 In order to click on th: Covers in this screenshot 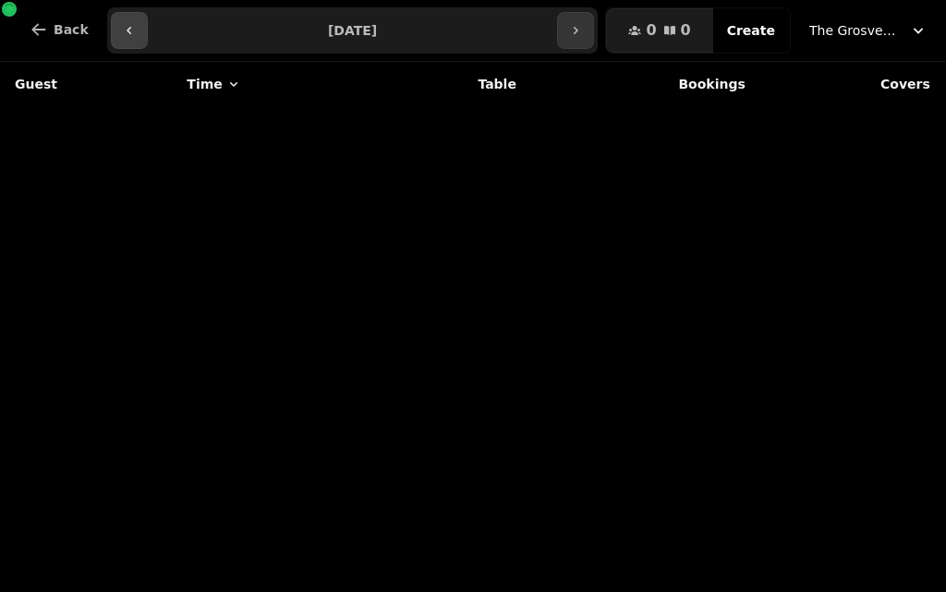, I will do `click(849, 84)`.